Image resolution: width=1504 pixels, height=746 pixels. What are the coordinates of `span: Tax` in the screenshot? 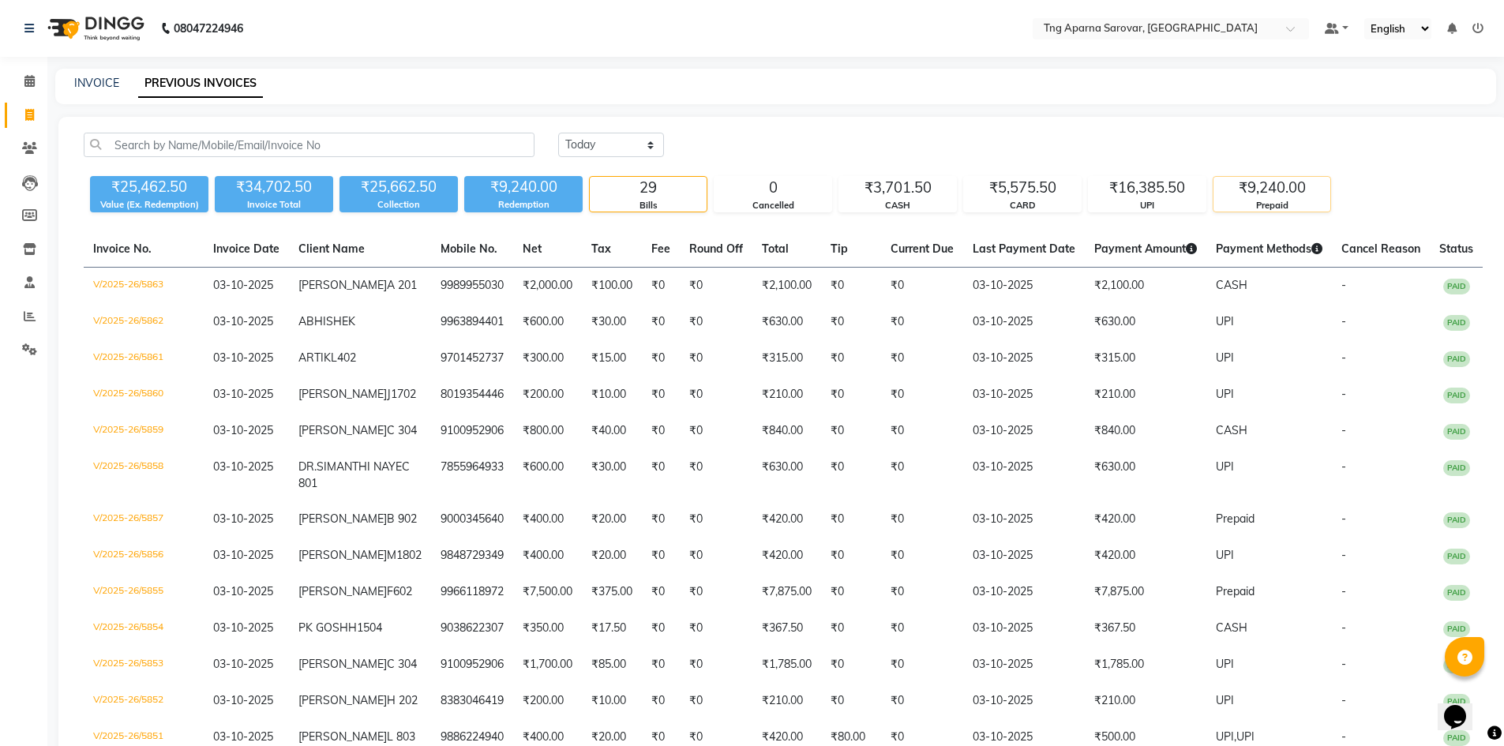 It's located at (601, 249).